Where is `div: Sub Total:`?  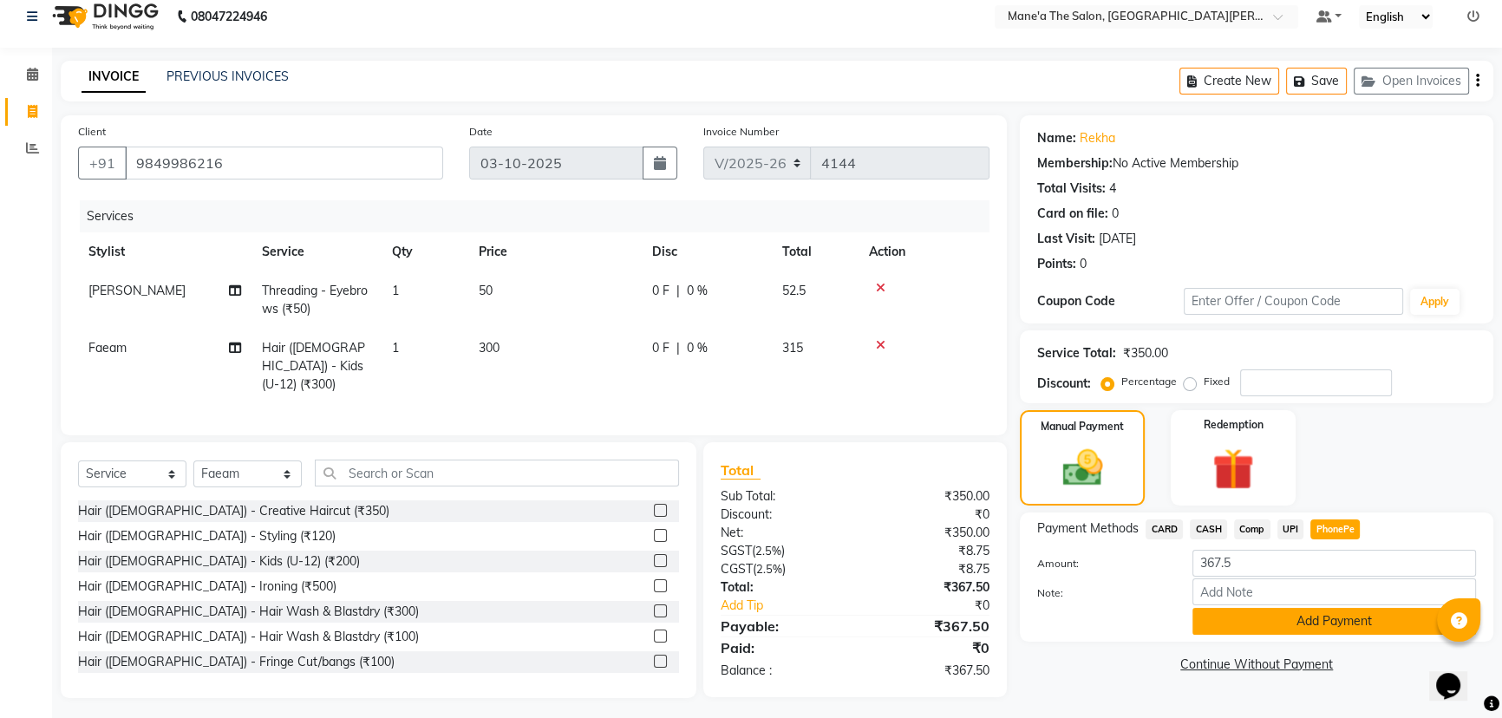
div: Sub Total: is located at coordinates (781, 496).